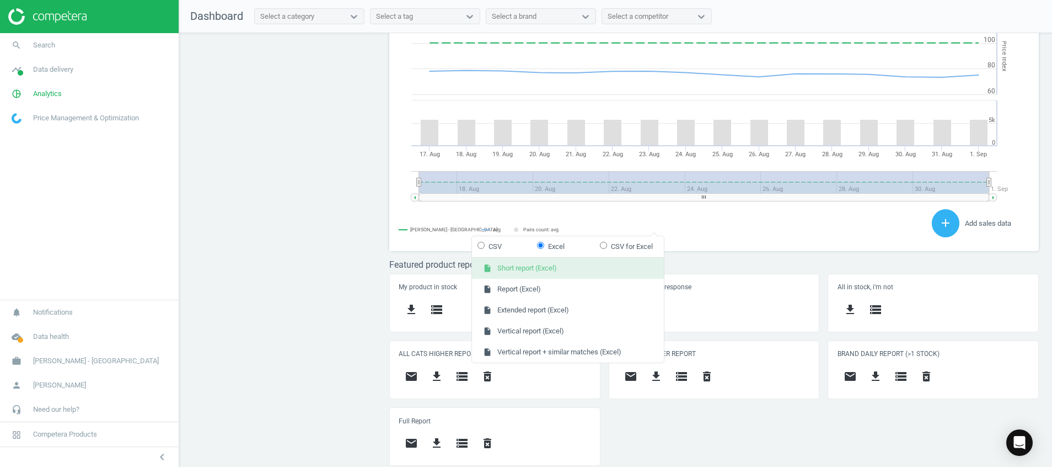  Describe the element at coordinates (686, 154) in the screenshot. I see `tspan: 24. Aug` at that location.